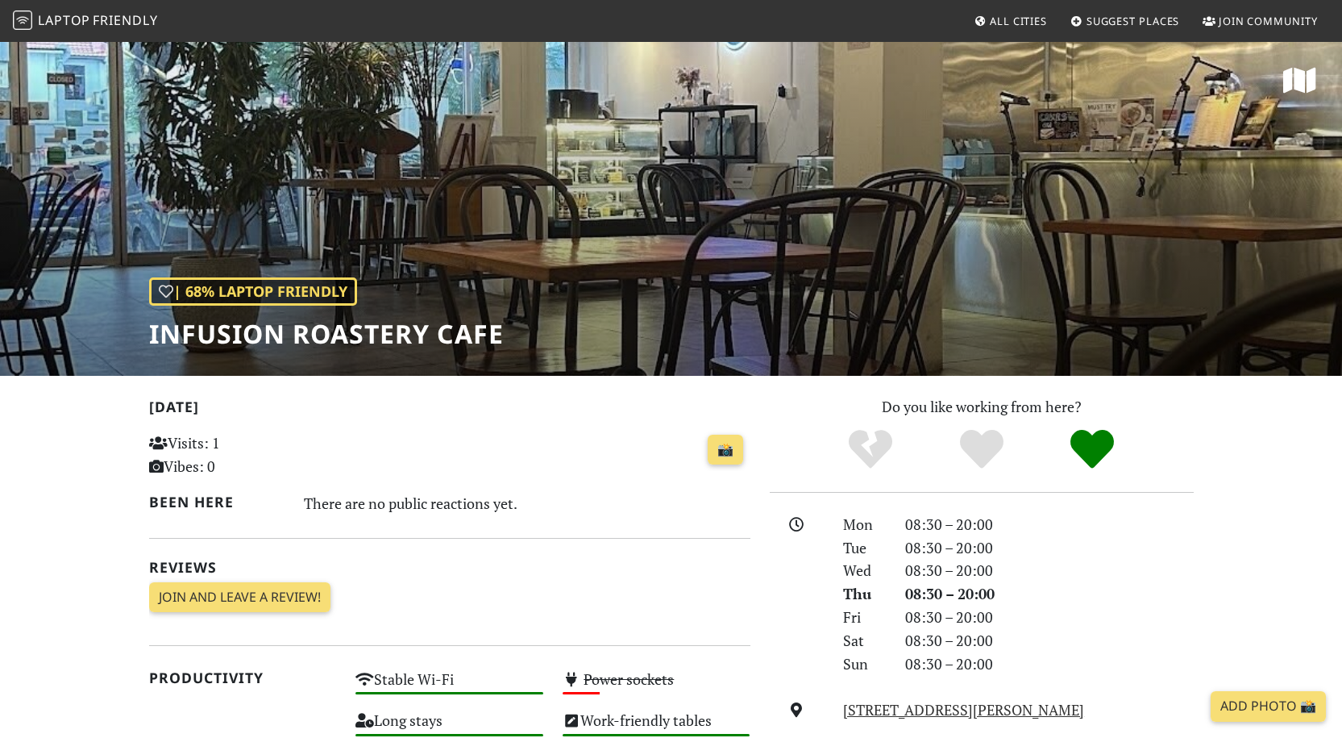 The image size is (1342, 738). What do you see at coordinates (864, 640) in the screenshot?
I see `div: Sat` at bounding box center [864, 640].